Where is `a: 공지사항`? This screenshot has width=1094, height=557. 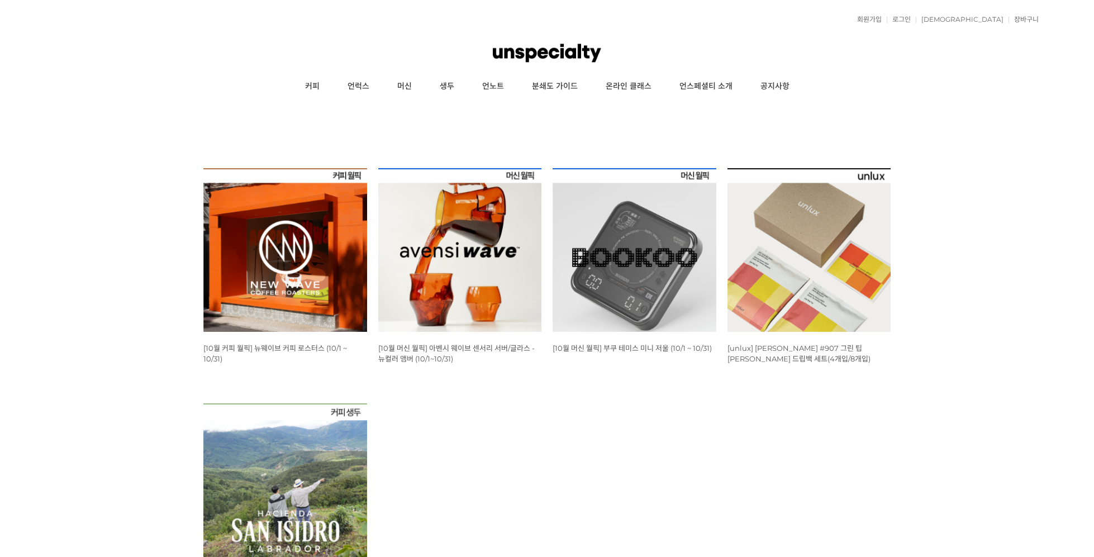 a: 공지사항 is located at coordinates (775, 87).